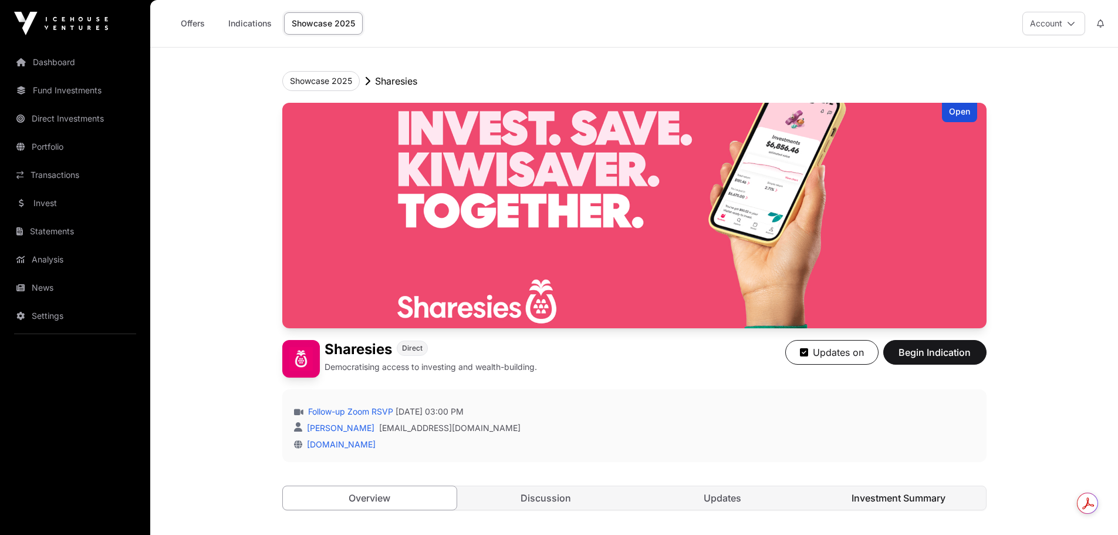 Image resolution: width=1118 pixels, height=535 pixels. I want to click on a: Statements, so click(75, 231).